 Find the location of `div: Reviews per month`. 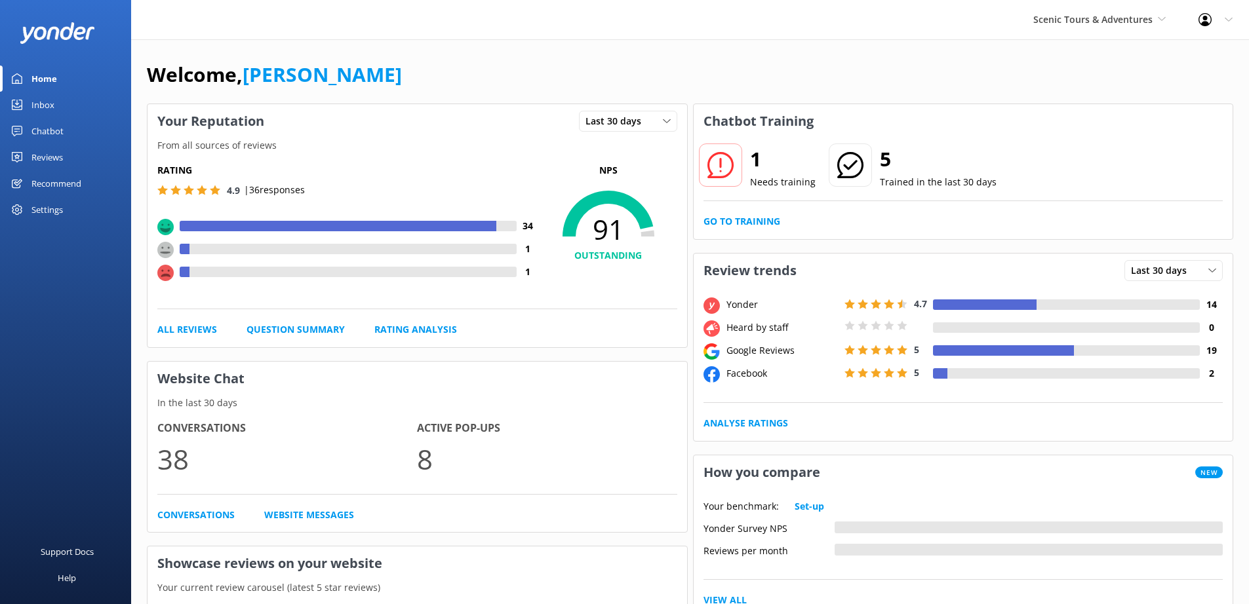

div: Reviews per month is located at coordinates (769, 550).